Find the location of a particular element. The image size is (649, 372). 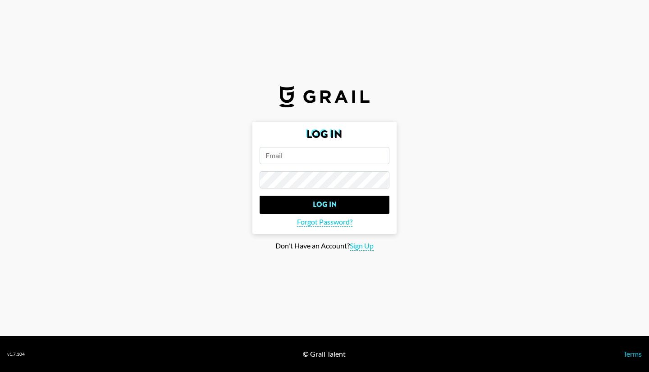

div: © Grail Talent is located at coordinates (324, 354).